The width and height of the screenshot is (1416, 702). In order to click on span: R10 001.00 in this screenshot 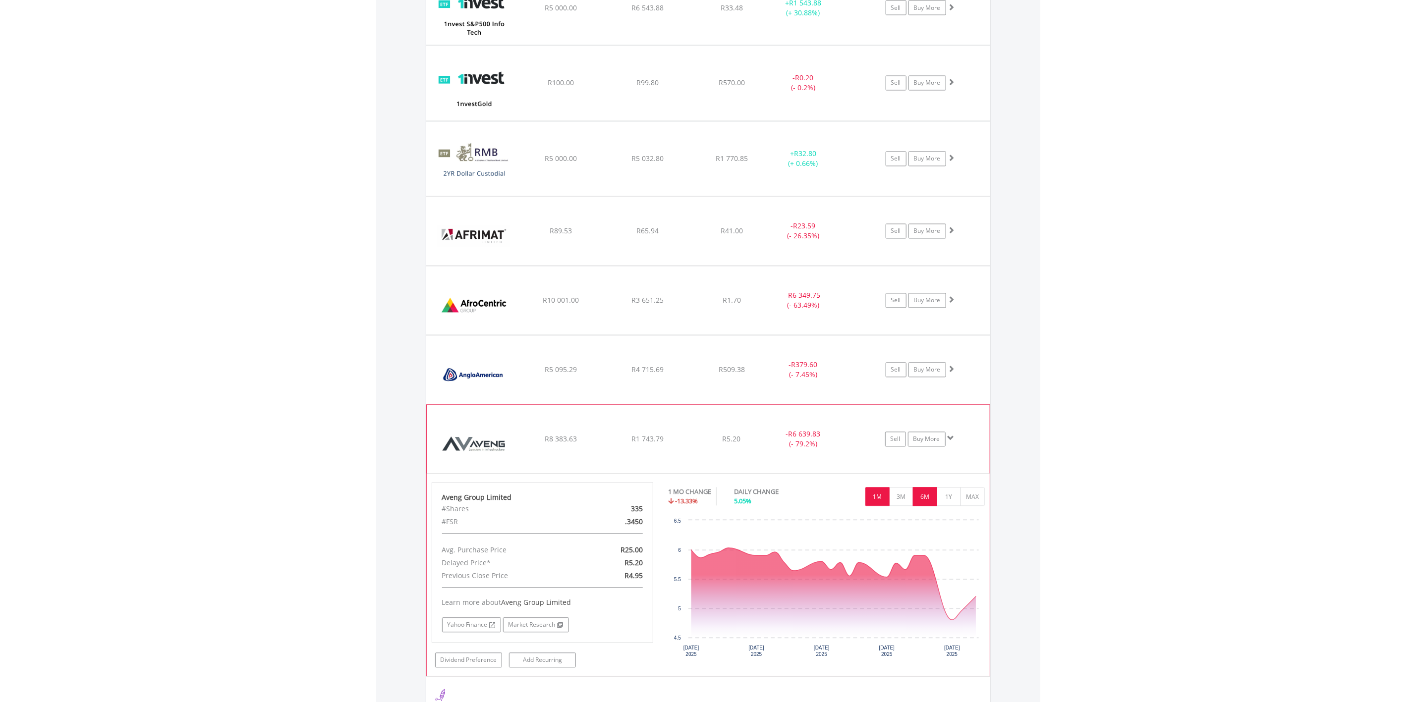, I will do `click(560, 300)`.